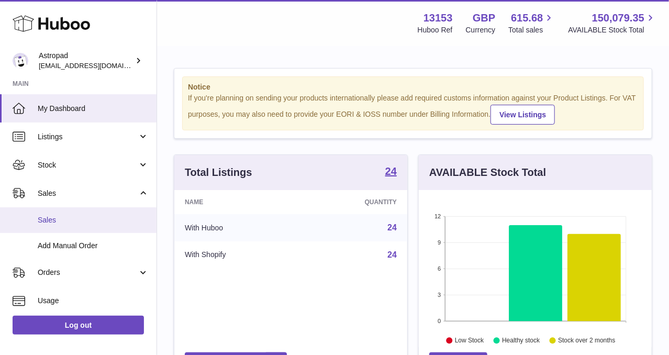 Image resolution: width=669 pixels, height=355 pixels. Describe the element at coordinates (522, 115) in the screenshot. I see `a: View Listings` at that location.